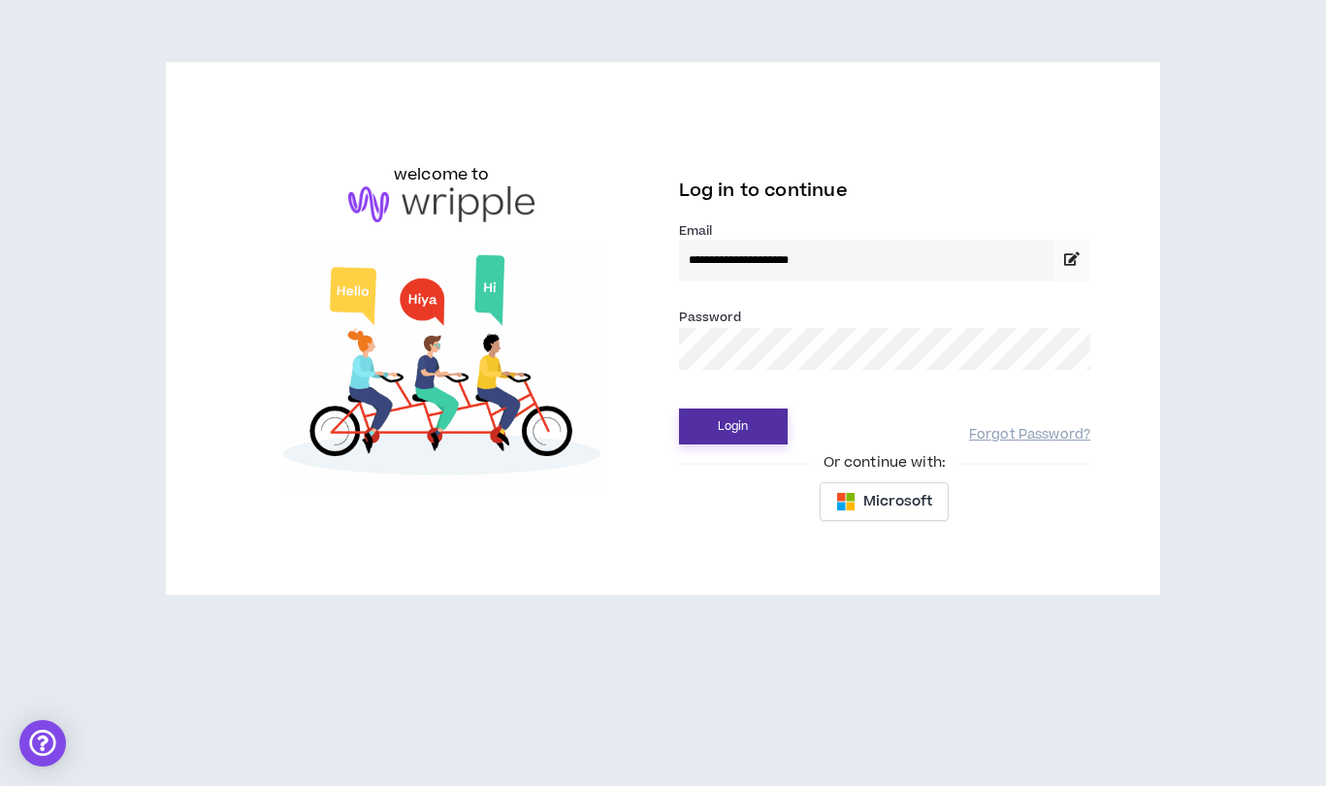  I want to click on span: Log in to continue, so click(763, 190).